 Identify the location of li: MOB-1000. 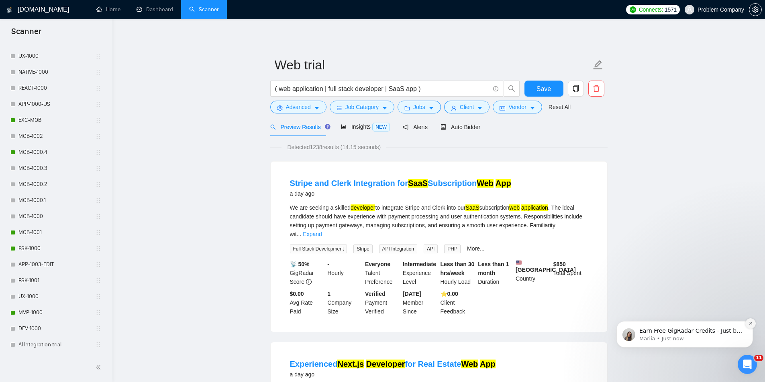
(56, 217).